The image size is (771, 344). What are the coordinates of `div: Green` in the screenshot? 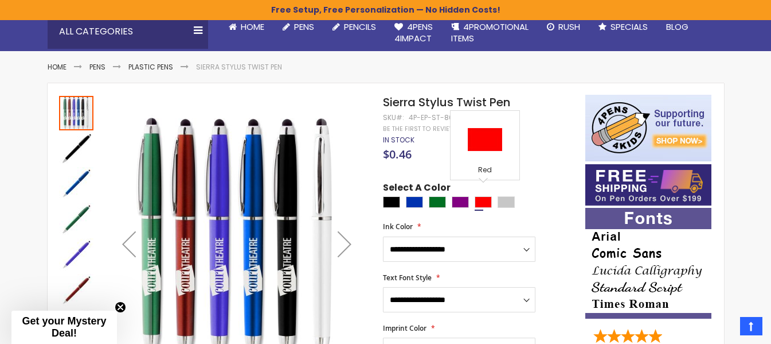 It's located at (438, 202).